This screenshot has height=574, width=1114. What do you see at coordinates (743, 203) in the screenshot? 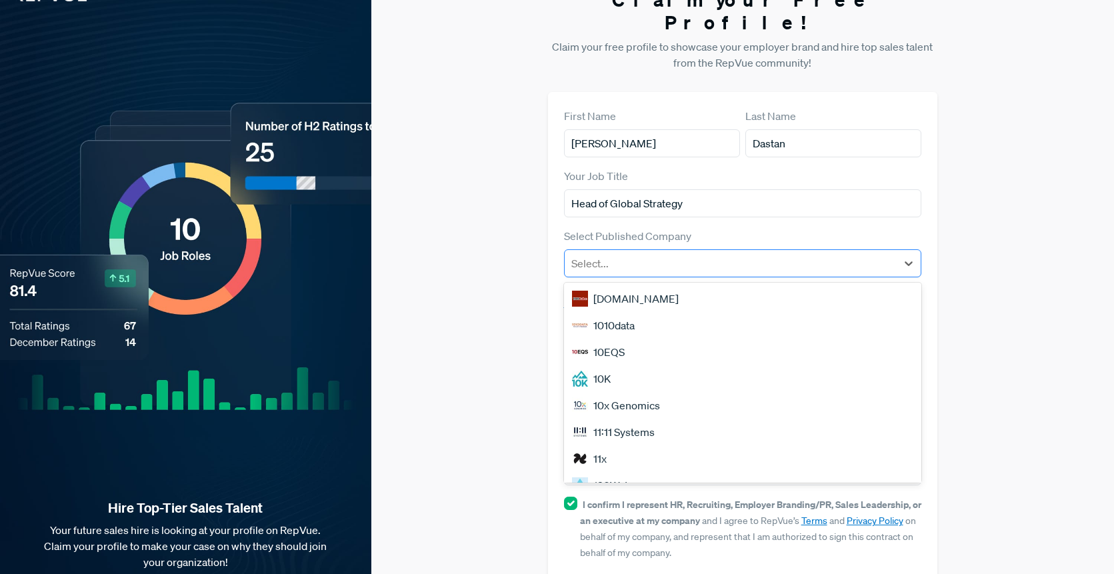
I see `input: Title` at bounding box center [743, 203].